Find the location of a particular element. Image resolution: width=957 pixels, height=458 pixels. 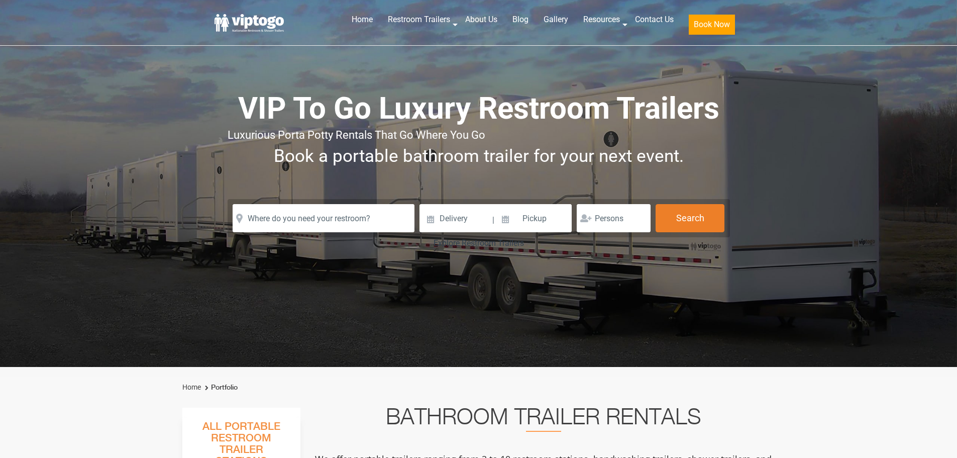

input: Delivery is located at coordinates (455, 218).